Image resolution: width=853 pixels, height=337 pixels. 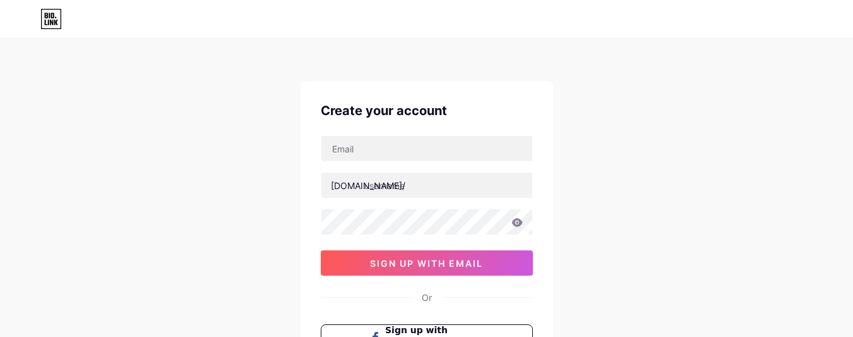 I want to click on input: username, so click(x=427, y=185).